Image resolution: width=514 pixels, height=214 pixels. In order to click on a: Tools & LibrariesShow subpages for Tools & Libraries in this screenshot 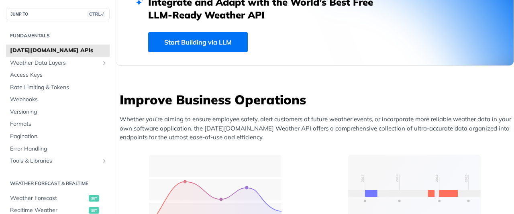, I will do `click(58, 161)`.